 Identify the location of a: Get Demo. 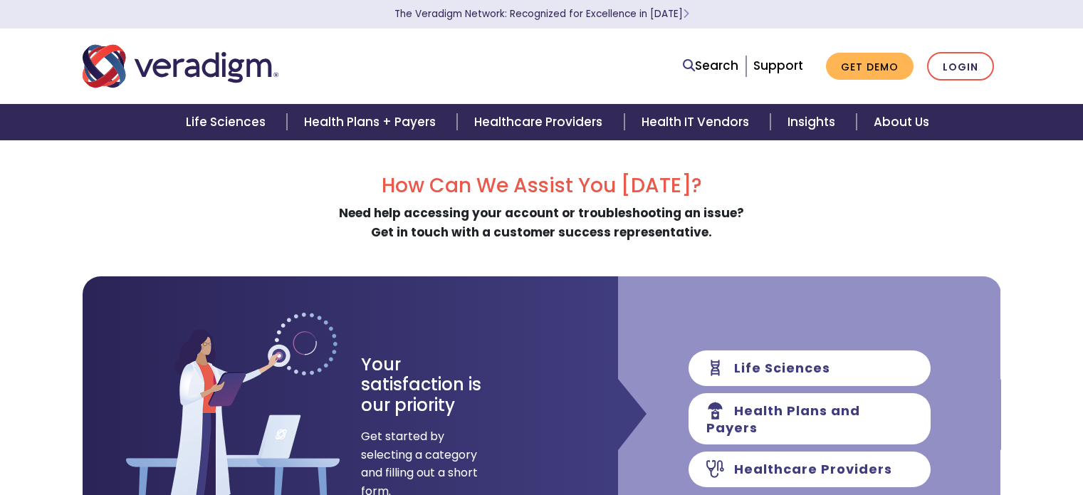
(869, 66).